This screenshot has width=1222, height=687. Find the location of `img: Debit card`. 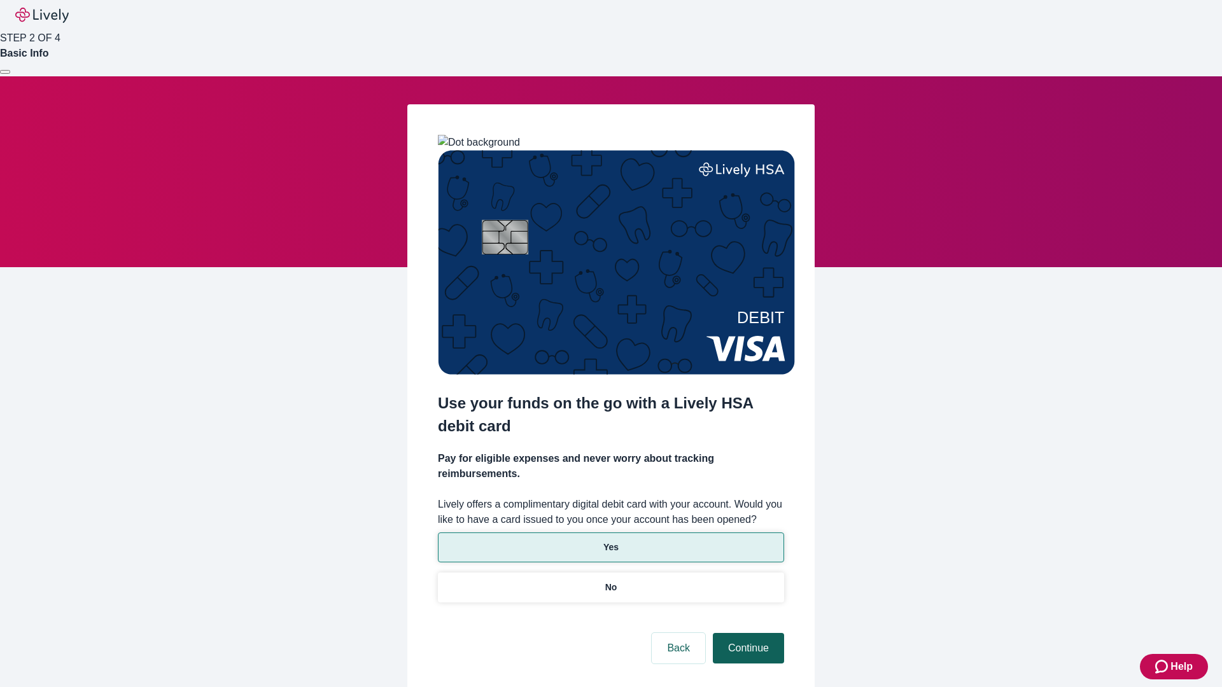

img: Debit card is located at coordinates (616, 262).